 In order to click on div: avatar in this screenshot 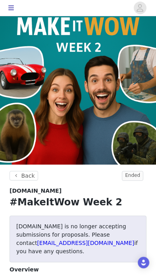, I will do `click(139, 8)`.